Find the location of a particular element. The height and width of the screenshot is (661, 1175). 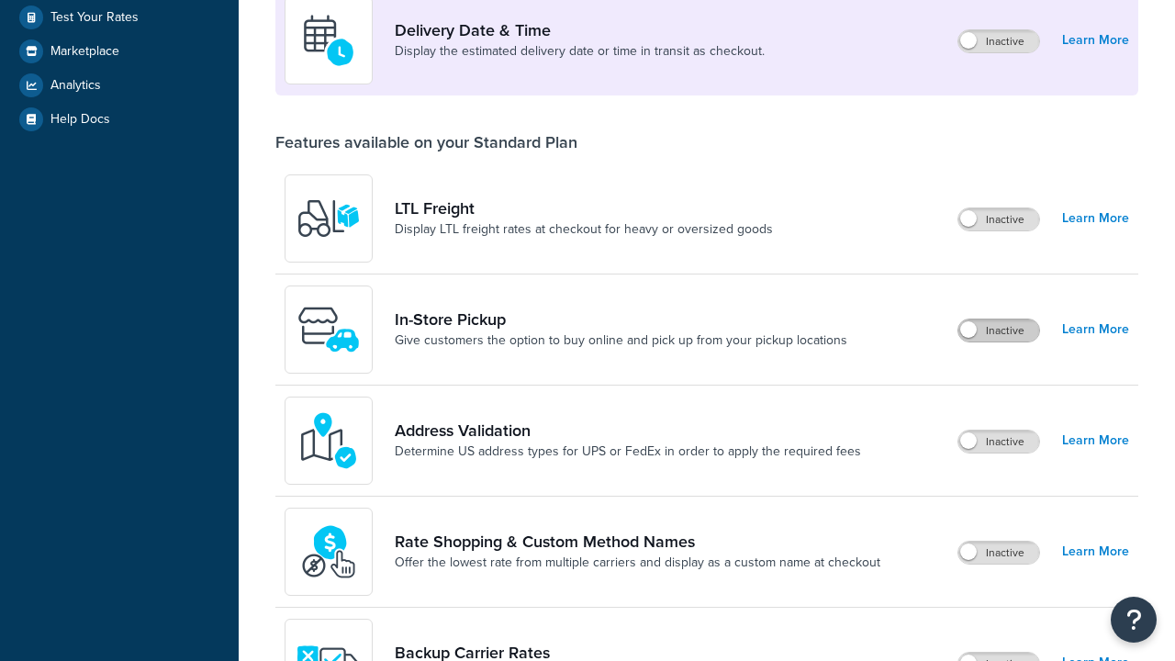

a: Offer the lowest rate from multiple carriers and display as a custom name at checkout is located at coordinates (637, 563).